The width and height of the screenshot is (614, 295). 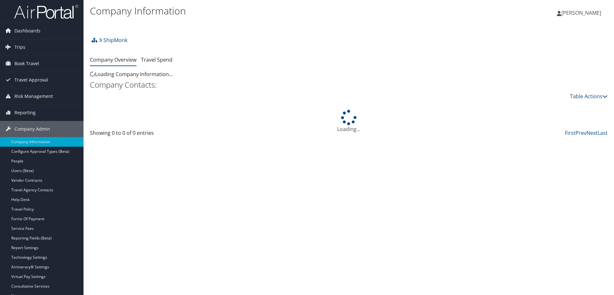 What do you see at coordinates (581, 133) in the screenshot?
I see `a: Prev` at bounding box center [581, 133].